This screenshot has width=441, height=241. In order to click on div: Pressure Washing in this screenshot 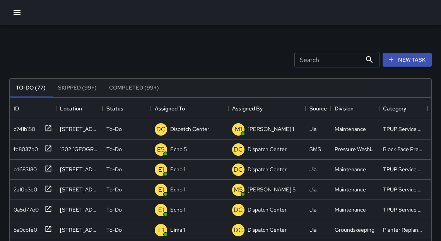, I will do `click(355, 149)`.